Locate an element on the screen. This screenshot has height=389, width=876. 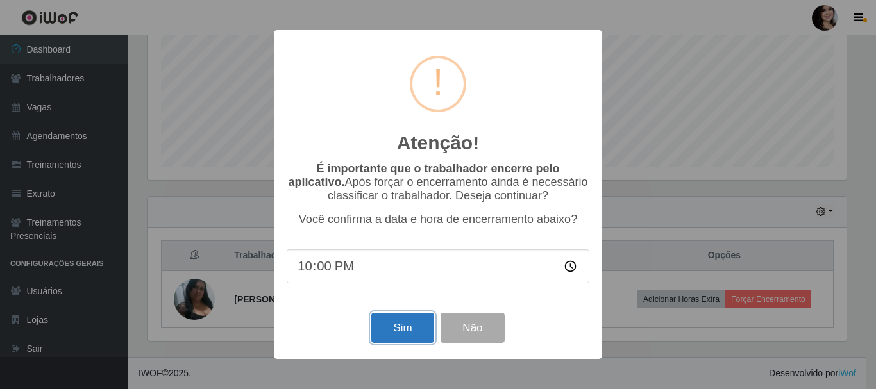
p: Após forçar o encerramento ainda é necessário classificar o trabalhador. Deseja continuar? is located at coordinates (438, 182).